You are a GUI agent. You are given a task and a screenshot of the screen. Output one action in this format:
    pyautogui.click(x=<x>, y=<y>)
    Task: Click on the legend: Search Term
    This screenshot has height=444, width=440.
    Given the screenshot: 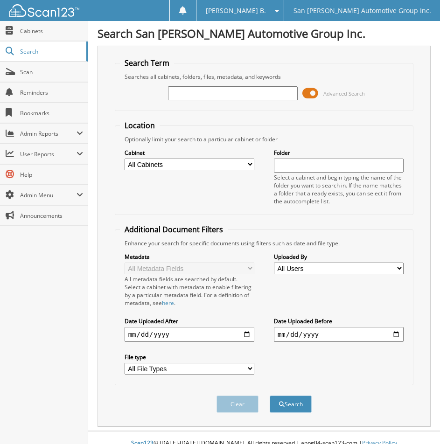 What is the action you would take?
    pyautogui.click(x=147, y=63)
    